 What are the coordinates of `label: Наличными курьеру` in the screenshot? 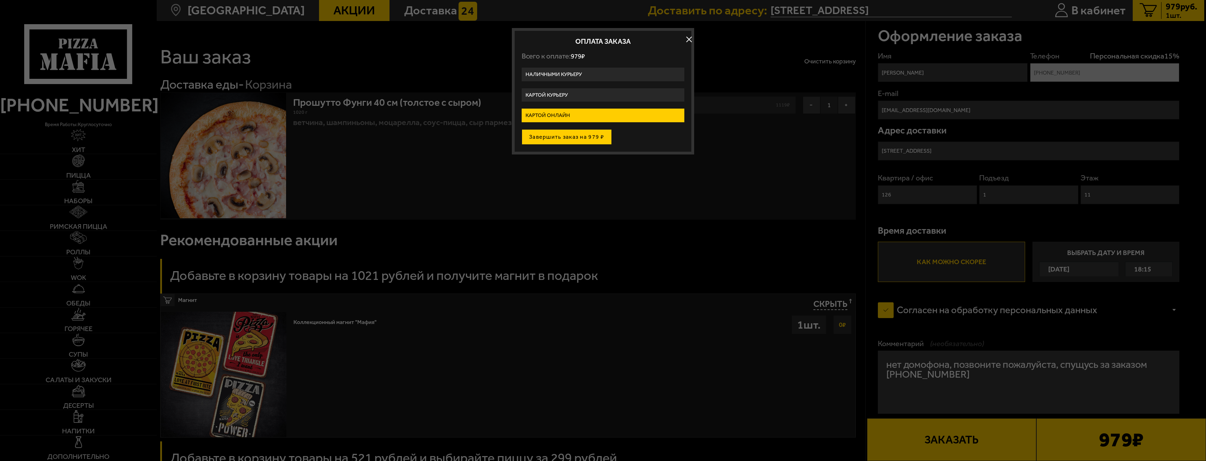 It's located at (603, 74).